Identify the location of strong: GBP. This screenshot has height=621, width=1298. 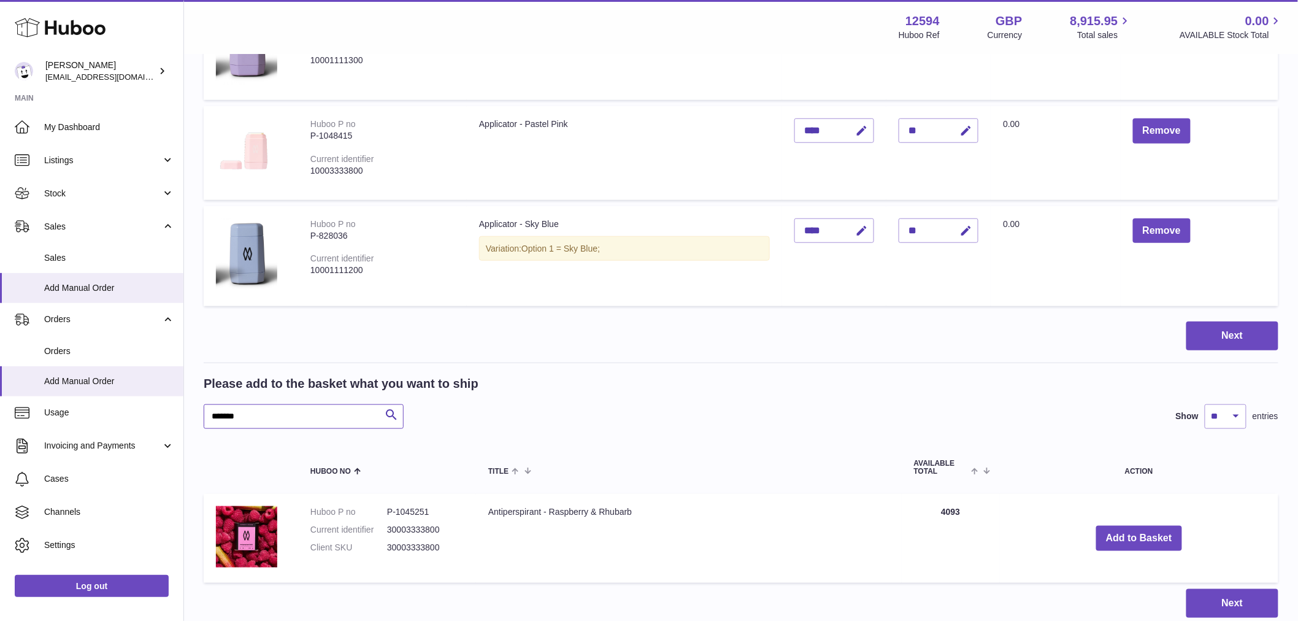
(1009, 21).